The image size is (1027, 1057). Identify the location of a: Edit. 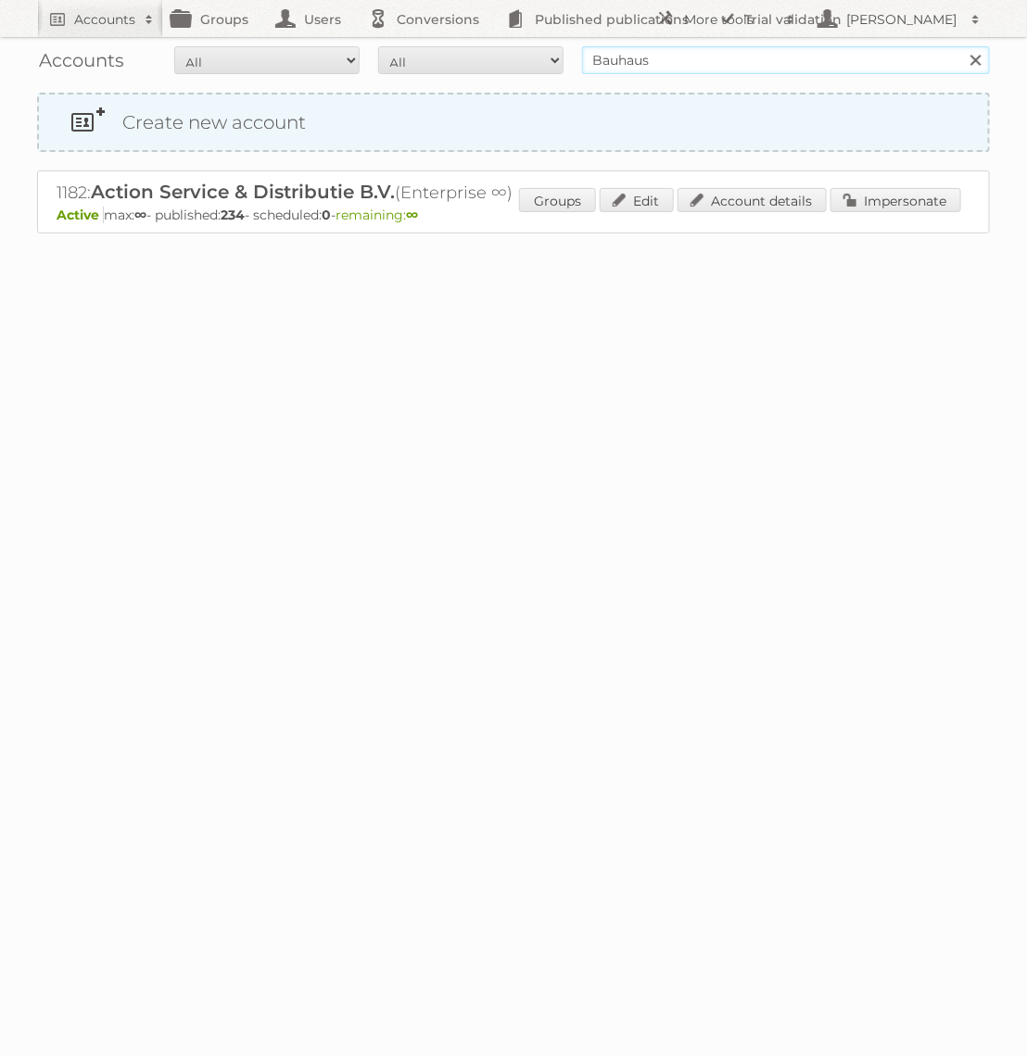
(637, 200).